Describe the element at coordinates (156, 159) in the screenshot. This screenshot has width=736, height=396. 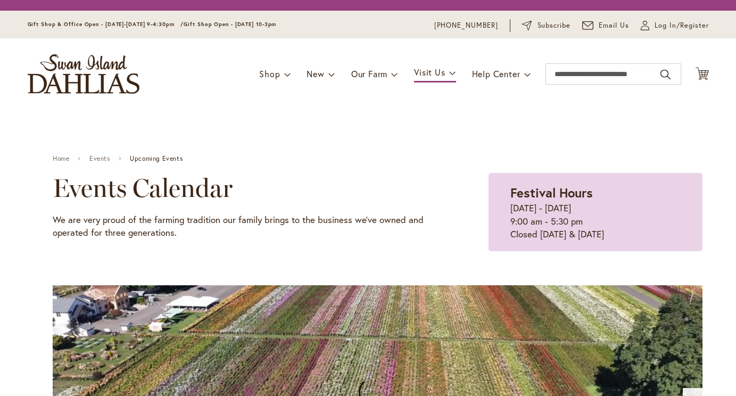
I see `span: Upcoming Events` at that location.